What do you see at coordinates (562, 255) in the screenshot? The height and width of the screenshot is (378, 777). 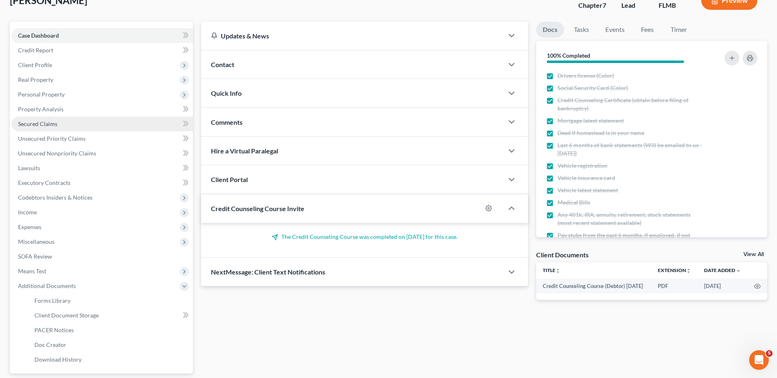 I see `div: Client Documents` at bounding box center [562, 255].